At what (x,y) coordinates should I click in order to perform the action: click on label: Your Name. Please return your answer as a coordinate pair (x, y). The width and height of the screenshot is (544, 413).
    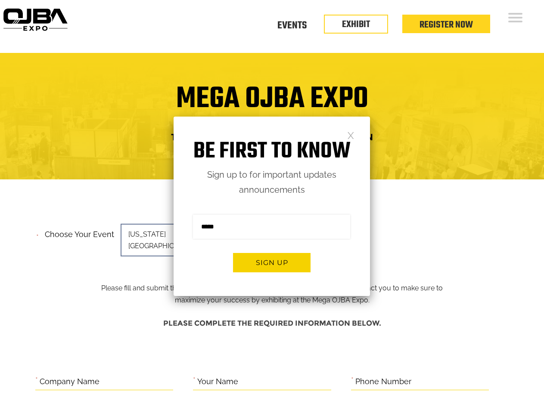
    Looking at the image, I should click on (217, 382).